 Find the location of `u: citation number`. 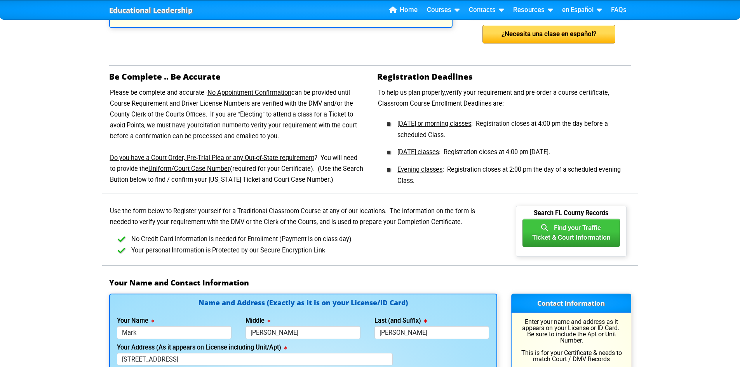

u: citation number is located at coordinates (222, 125).